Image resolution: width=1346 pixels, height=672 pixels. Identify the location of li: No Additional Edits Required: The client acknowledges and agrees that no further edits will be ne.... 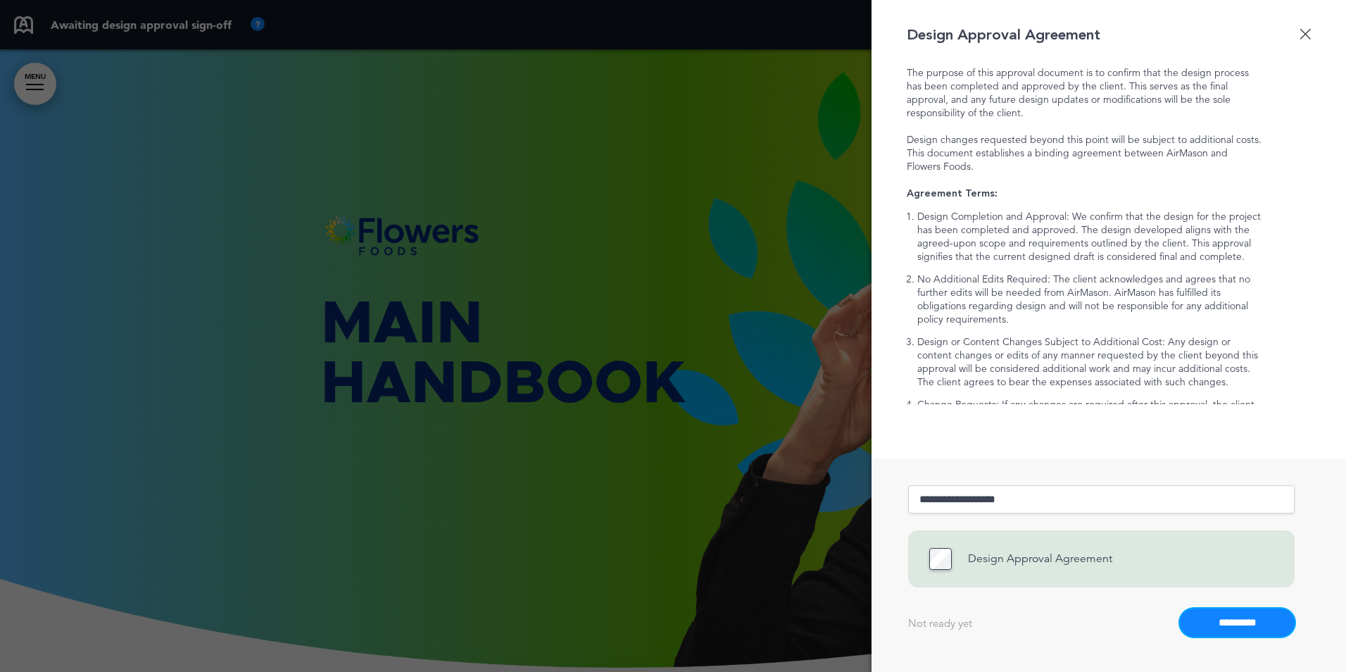
(1089, 299).